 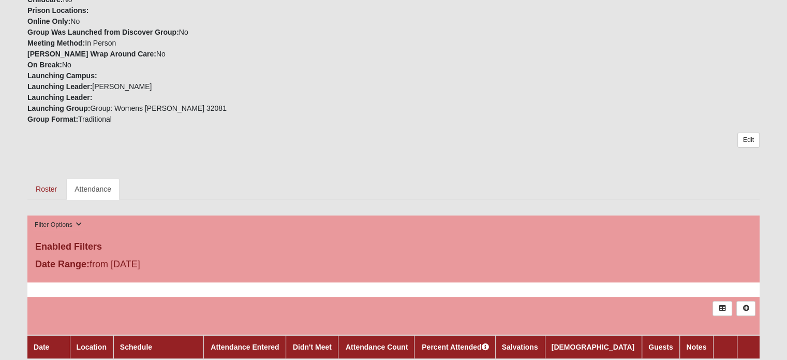 I want to click on strong: Prison Locations:, so click(x=58, y=10).